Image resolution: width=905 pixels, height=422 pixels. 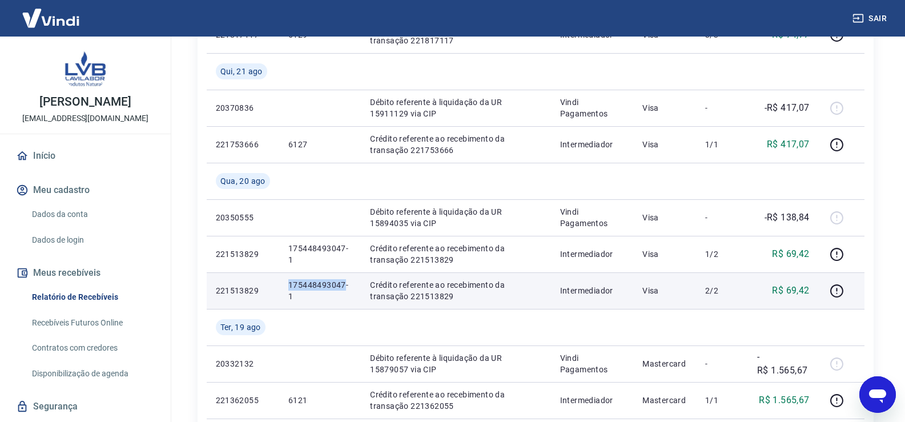 What do you see at coordinates (92, 323) in the screenshot?
I see `a: Recebíveis Futuros Online` at bounding box center [92, 323].